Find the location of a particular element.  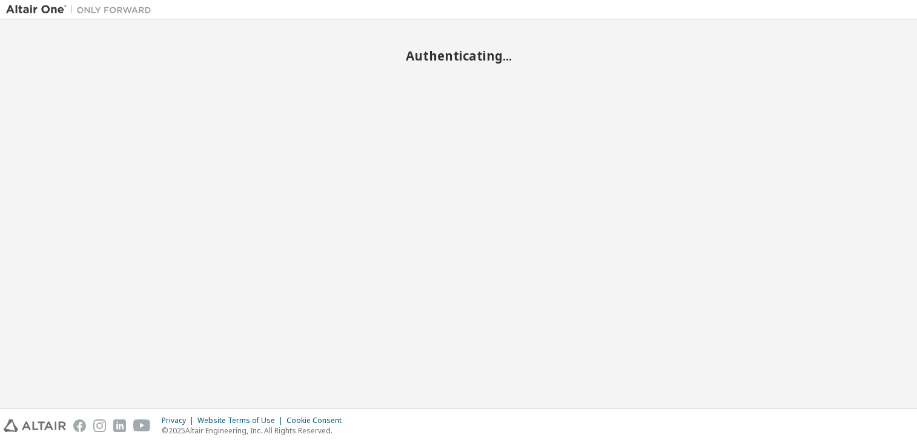

p: © 2025 Altair Engineering, Inc. All Rights Reserved. is located at coordinates (255, 431).